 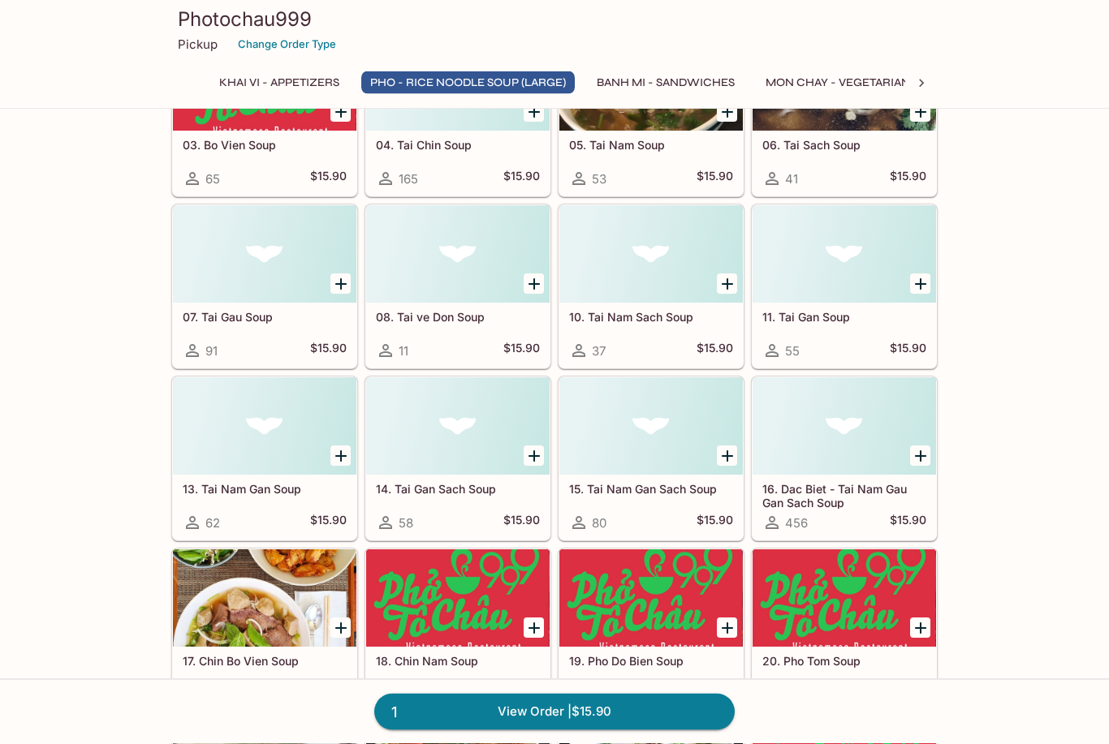 I want to click on button: Add 08. Tai ve Don Soup, so click(x=533, y=284).